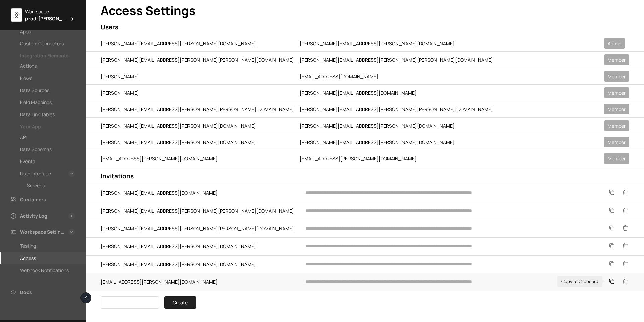  I want to click on div: prod-brame, so click(50, 18).